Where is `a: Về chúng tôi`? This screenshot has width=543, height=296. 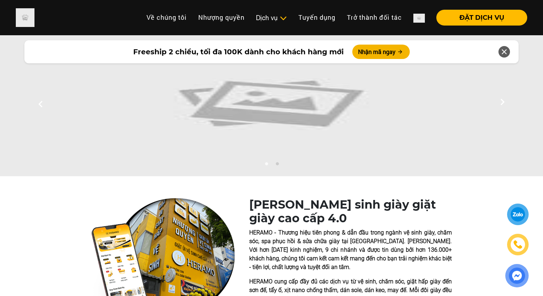
a: Về chúng tôi is located at coordinates (167, 17).